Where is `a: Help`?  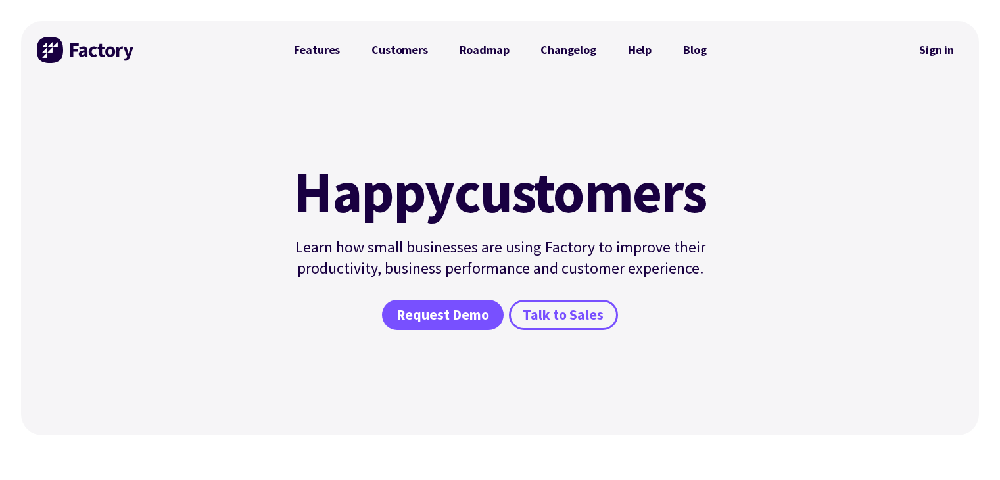 a: Help is located at coordinates (640, 50).